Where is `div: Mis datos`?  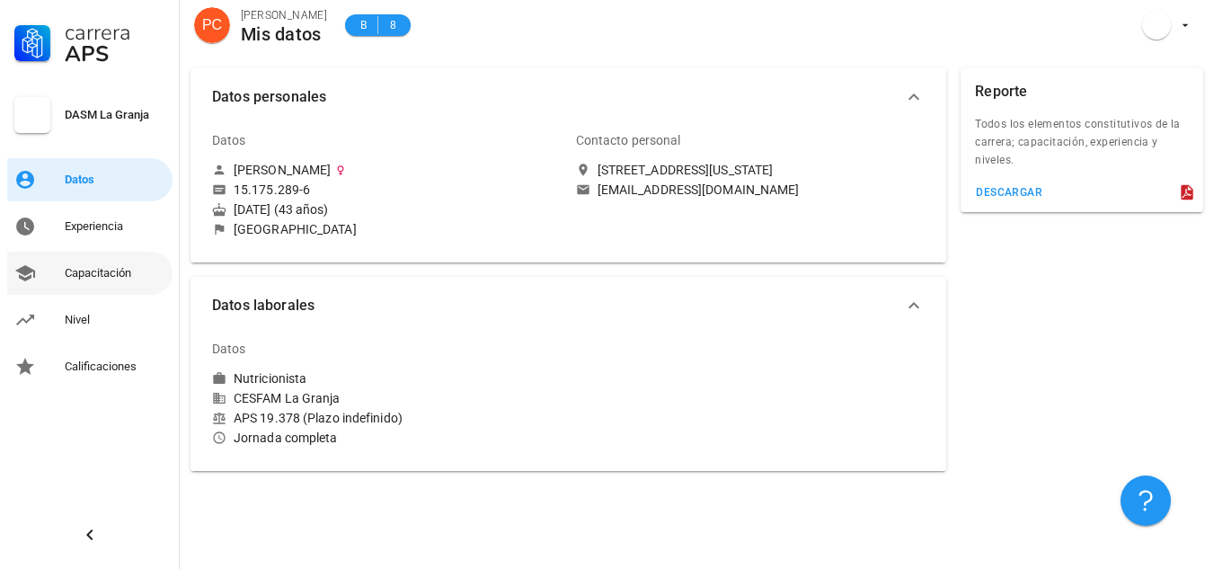 div: Mis datos is located at coordinates (284, 34).